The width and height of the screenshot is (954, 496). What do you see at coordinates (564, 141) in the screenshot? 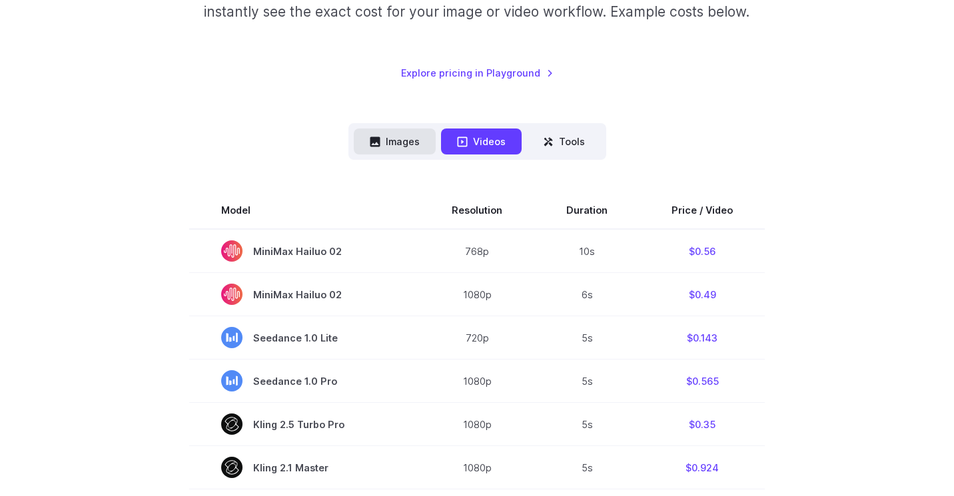
I see `button: Tools` at bounding box center [564, 141].